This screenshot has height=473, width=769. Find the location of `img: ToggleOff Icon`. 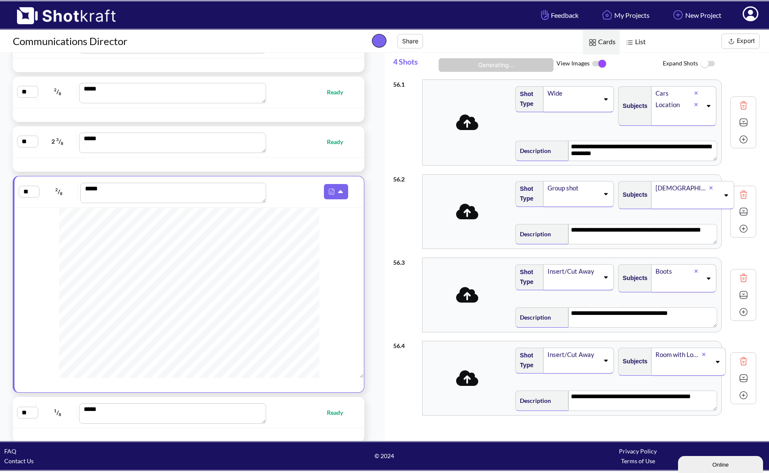

img: ToggleOff Icon is located at coordinates (707, 64).